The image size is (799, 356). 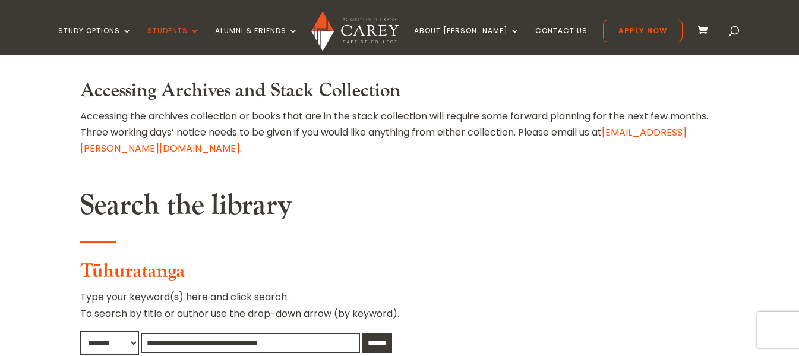 What do you see at coordinates (355, 31) in the screenshot?
I see `img: Carey Baptist College` at bounding box center [355, 31].